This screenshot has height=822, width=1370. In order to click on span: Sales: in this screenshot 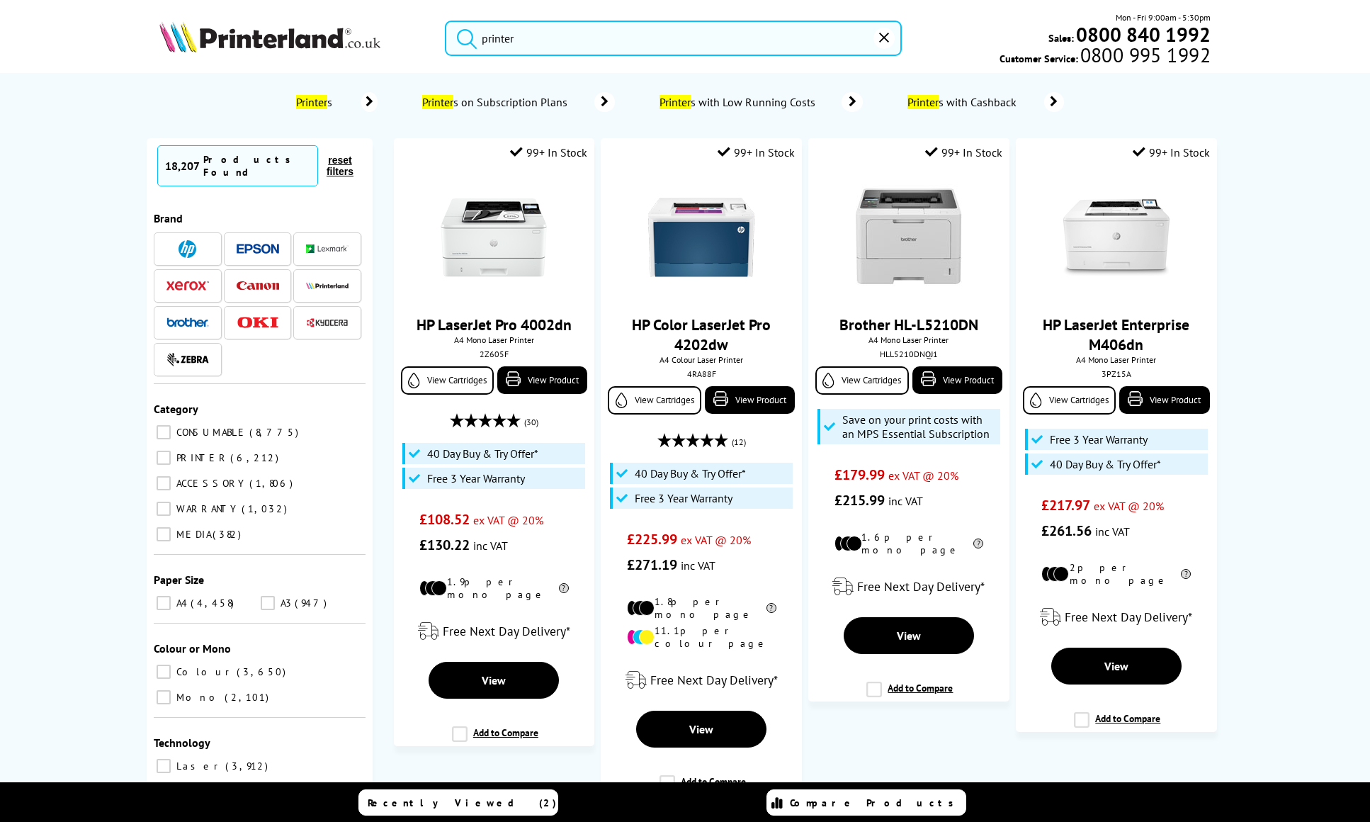, I will do `click(1061, 38)`.